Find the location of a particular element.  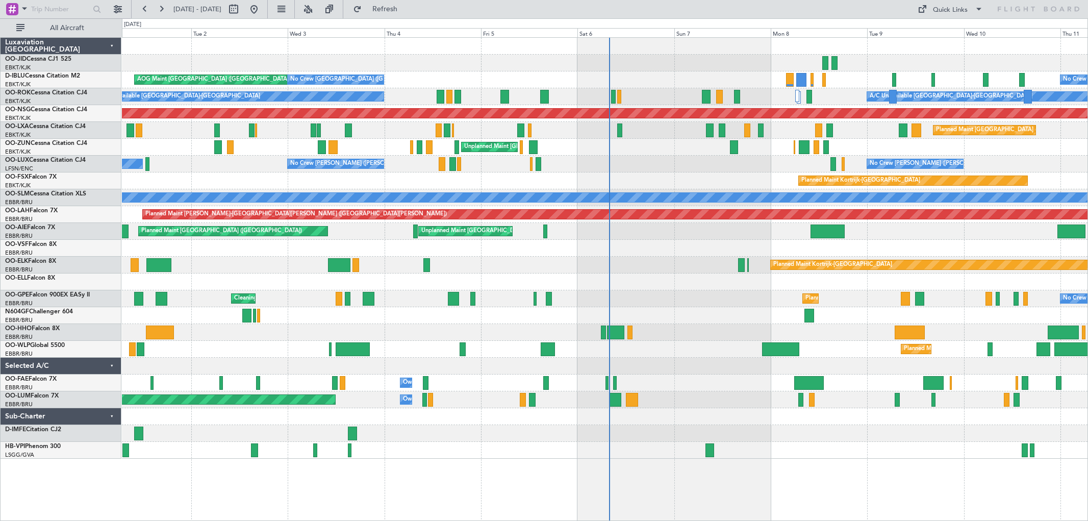

a: OO-ROKCessna Citation CJ4 is located at coordinates (46, 93).